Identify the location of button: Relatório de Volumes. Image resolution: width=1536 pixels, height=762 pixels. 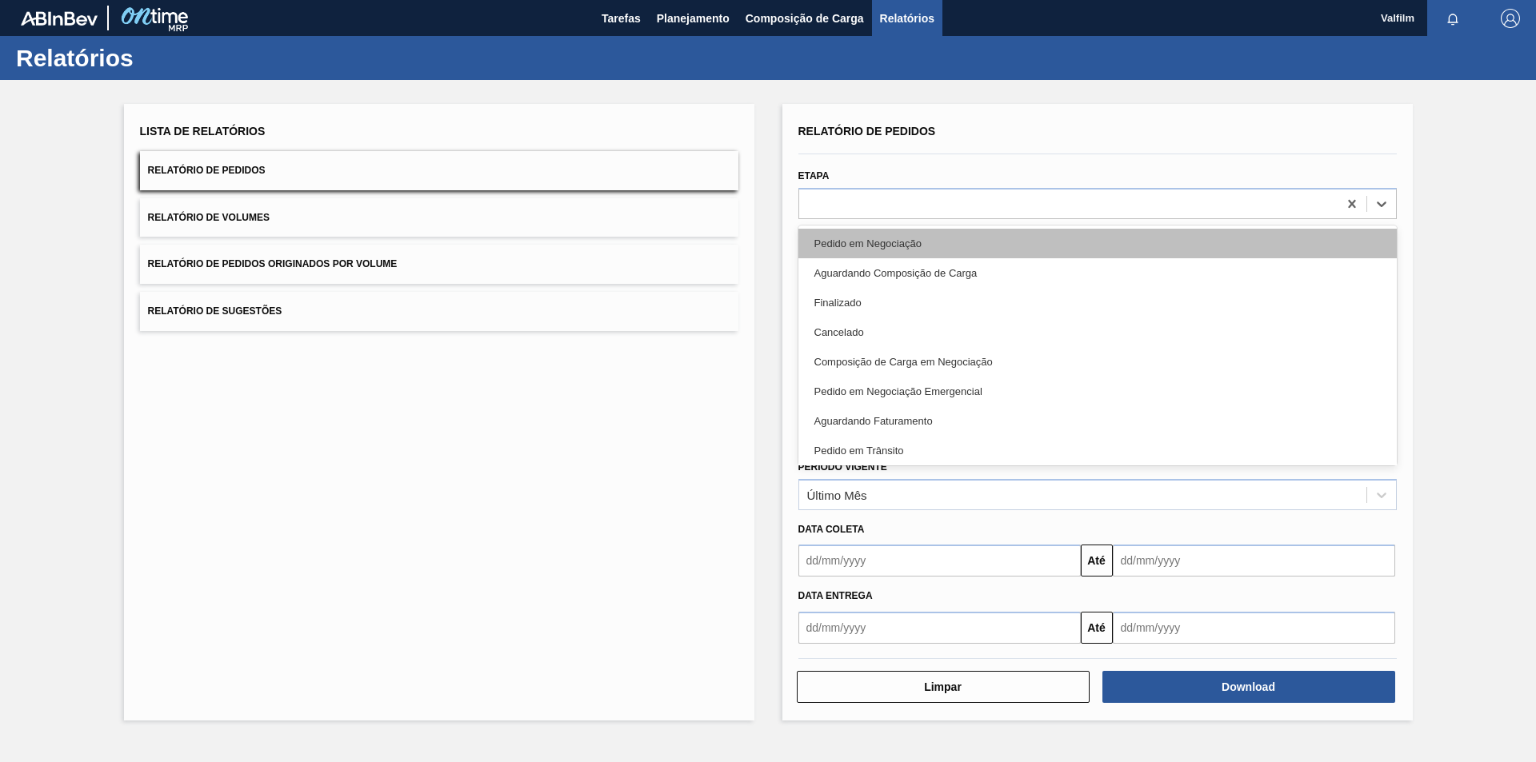
(439, 218).